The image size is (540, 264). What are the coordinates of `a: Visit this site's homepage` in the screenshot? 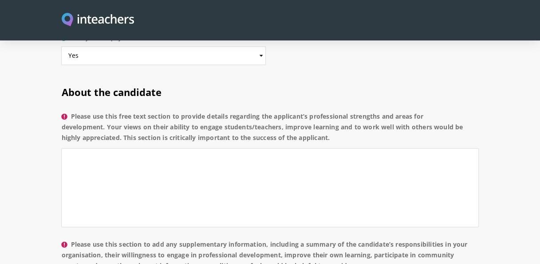 It's located at (98, 20).